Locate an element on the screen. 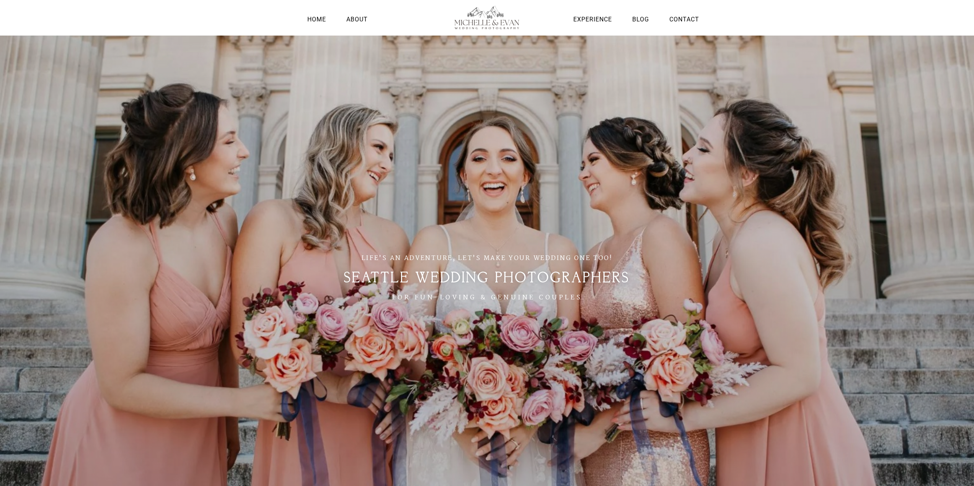 This screenshot has width=974, height=486. a: Experience is located at coordinates (592, 19).